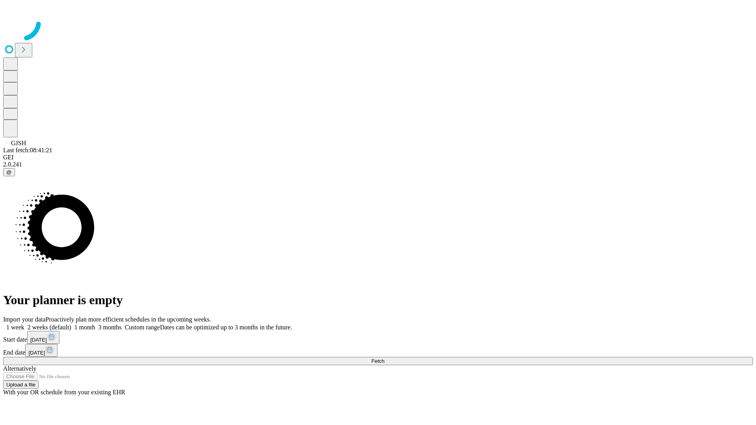 The width and height of the screenshot is (756, 425). What do you see at coordinates (378, 300) in the screenshot?
I see `h1: Your planner is empty` at bounding box center [378, 300].